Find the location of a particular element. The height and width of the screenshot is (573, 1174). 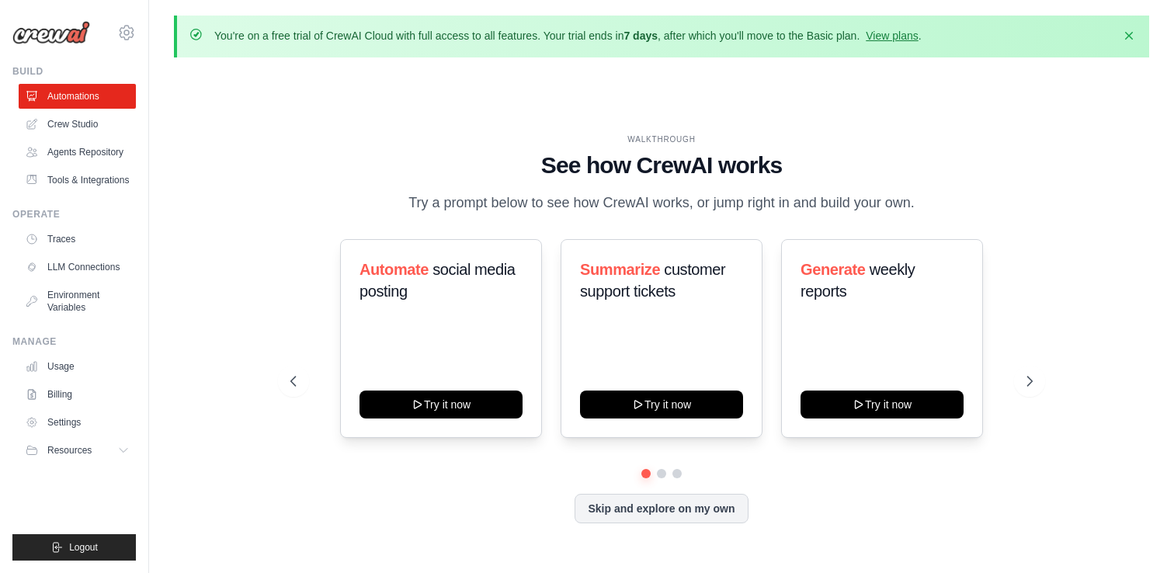

button: Resources is located at coordinates (77, 450).